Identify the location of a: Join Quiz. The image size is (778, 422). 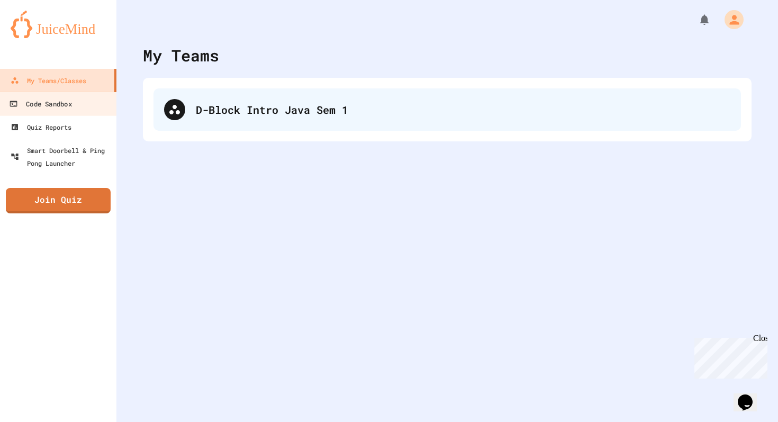
(58, 201).